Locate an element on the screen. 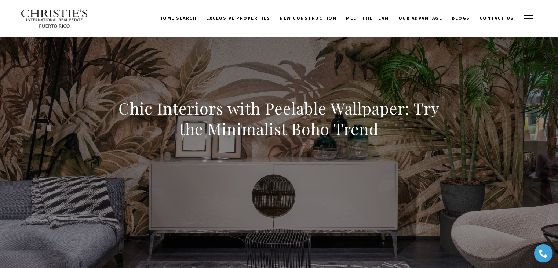 The image size is (558, 268). a: Contact Us is located at coordinates (496, 18).